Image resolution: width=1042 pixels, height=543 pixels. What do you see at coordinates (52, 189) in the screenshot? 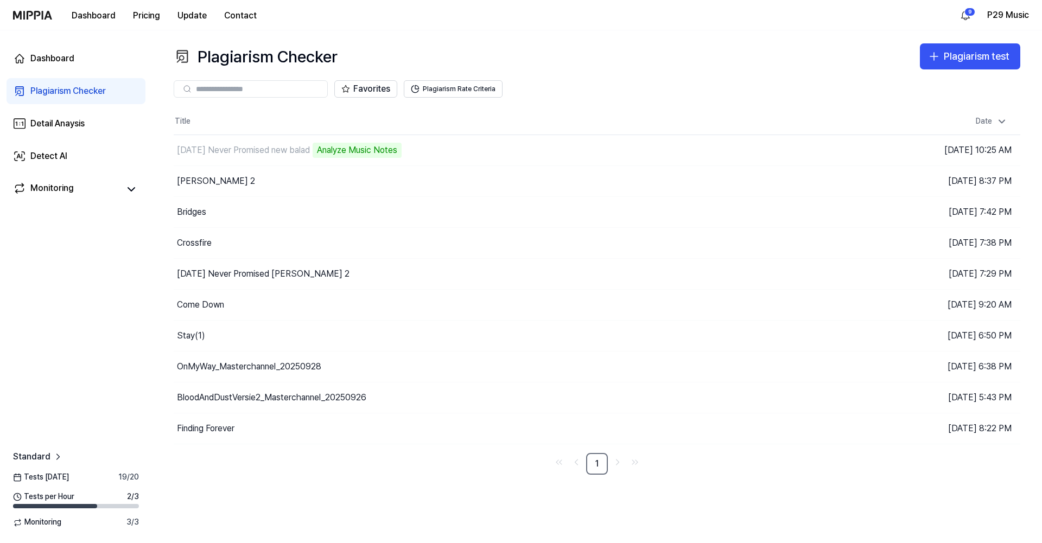
I see `div: Monitoring` at bounding box center [52, 189].